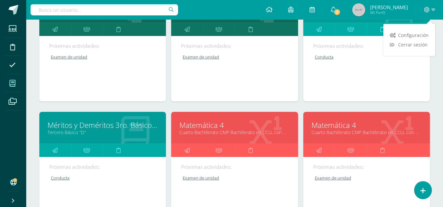 The image size is (443, 207). Describe the element at coordinates (409, 35) in the screenshot. I see `a: Configuración` at that location.